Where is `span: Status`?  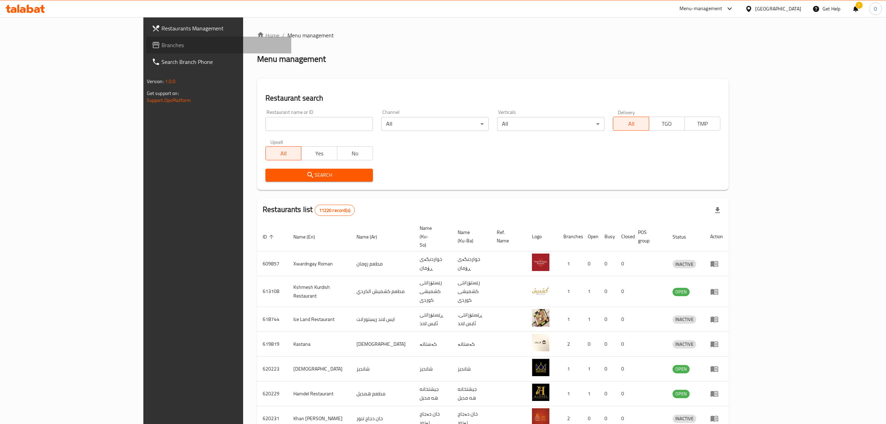
span: Status is located at coordinates (684, 237).